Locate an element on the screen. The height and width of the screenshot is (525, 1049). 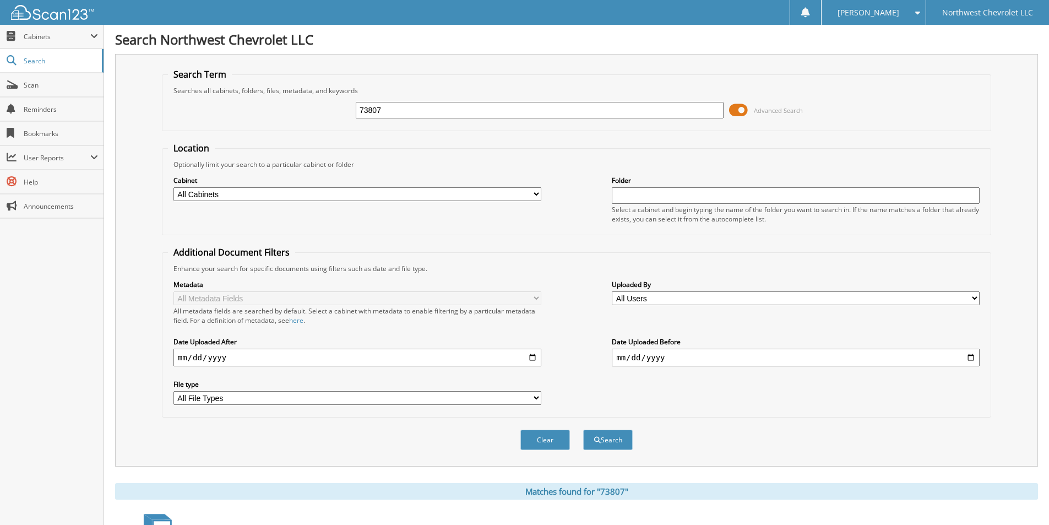
label: Folder is located at coordinates (796, 180).